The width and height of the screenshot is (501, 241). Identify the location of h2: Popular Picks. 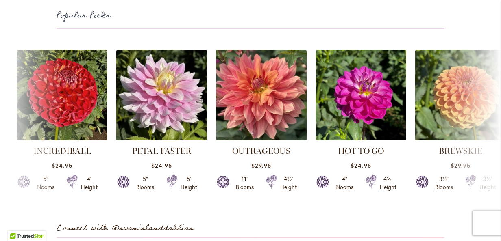
(250, 15).